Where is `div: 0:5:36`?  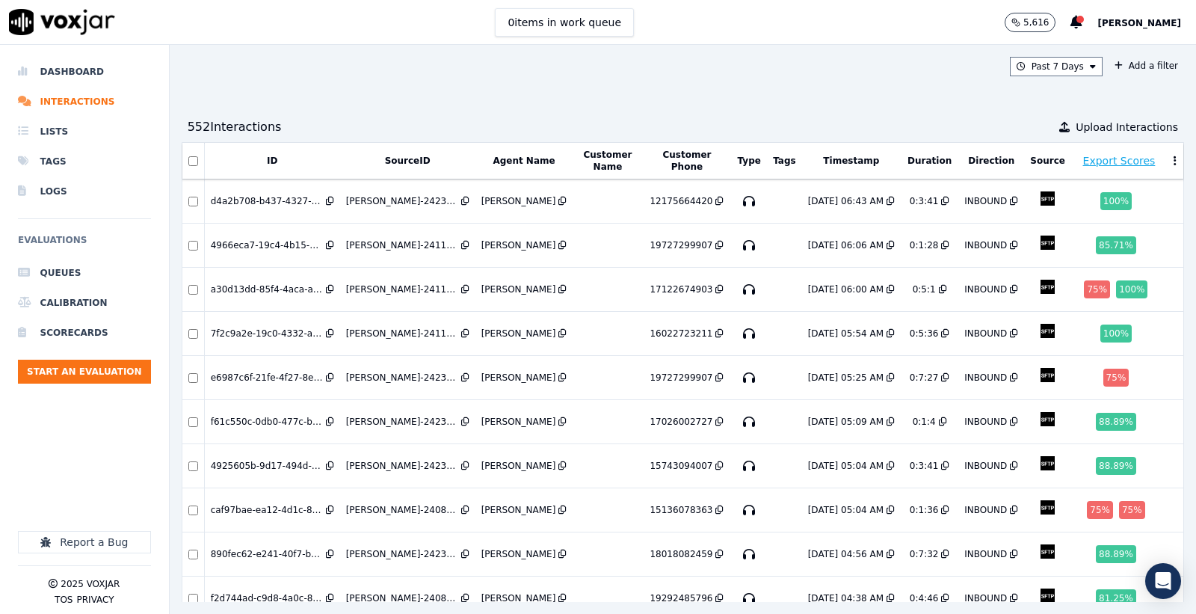 div: 0:5:36 is located at coordinates (924, 333).